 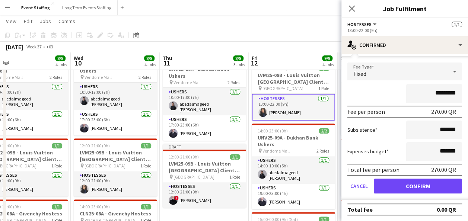 What do you see at coordinates (293, 166) in the screenshot?
I see `app-job-card: 14:00-23:00 (9h)2/2UNV25-09A - Dukhan Bank Ushers Vendome Mall2 RolesUshers1/114:00-19:00 (5h)abe...` at bounding box center [293, 166].